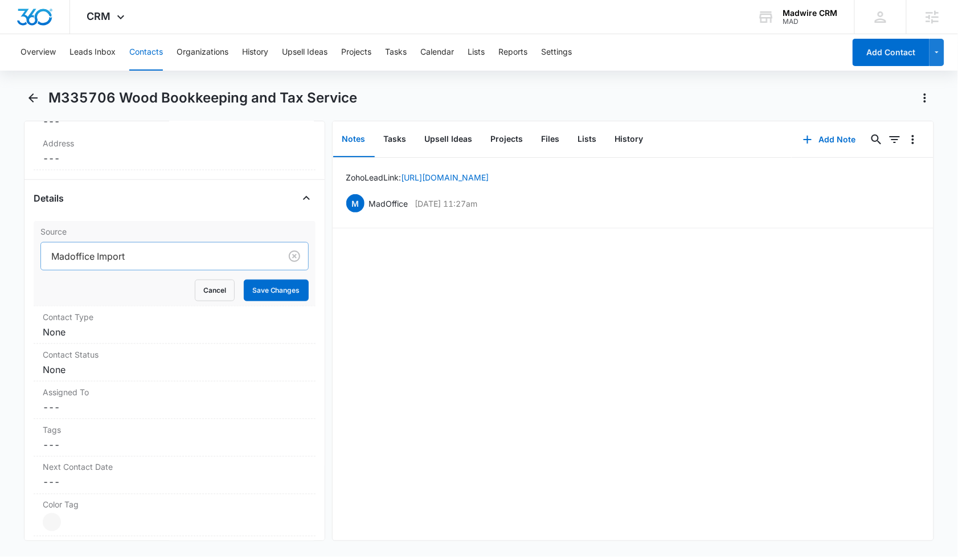  I want to click on div: Address---, so click(174, 152).